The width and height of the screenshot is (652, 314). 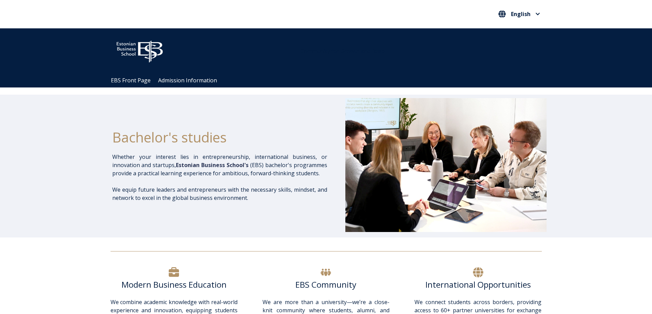 What do you see at coordinates (212, 165) in the screenshot?
I see `span: Estonian Business School's` at bounding box center [212, 165].